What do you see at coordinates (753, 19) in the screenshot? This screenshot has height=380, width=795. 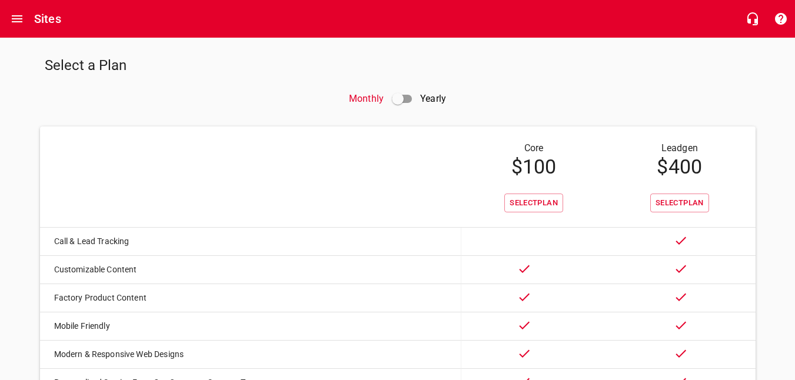 I see `button: Live Chat` at bounding box center [753, 19].